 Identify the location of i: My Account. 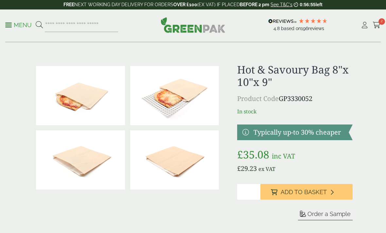
(364, 25).